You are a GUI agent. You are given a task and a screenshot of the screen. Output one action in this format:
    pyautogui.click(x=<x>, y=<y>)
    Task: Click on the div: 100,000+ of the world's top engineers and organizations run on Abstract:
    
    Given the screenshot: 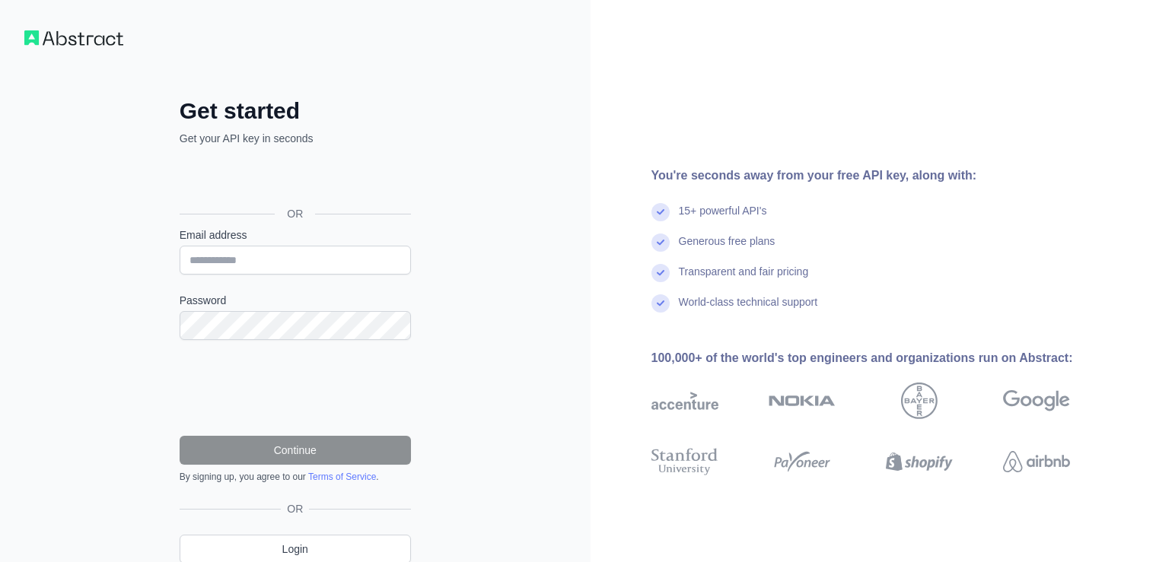 What is the action you would take?
    pyautogui.click(x=885, y=358)
    